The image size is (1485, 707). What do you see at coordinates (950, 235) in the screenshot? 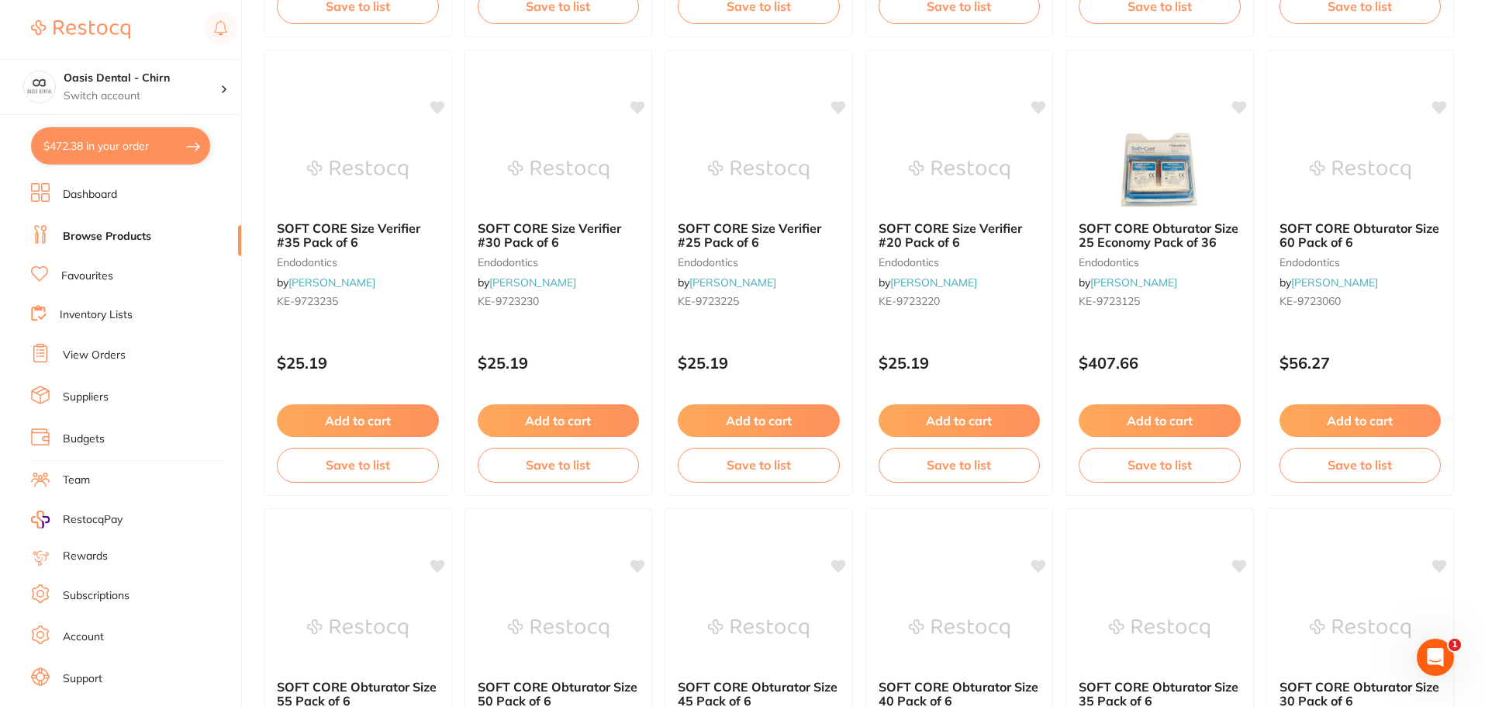
I see `span: SOFT CORE Size Verifier #20 Pack of 6` at bounding box center [950, 235].